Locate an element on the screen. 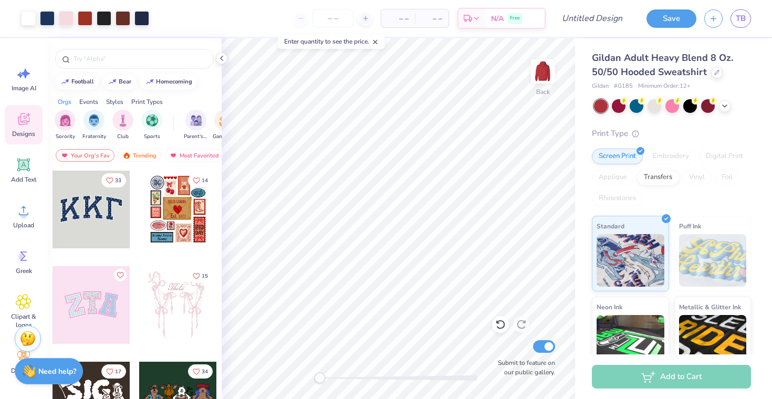 This screenshot has height=399, width=772. strong: Need help? is located at coordinates (57, 371).